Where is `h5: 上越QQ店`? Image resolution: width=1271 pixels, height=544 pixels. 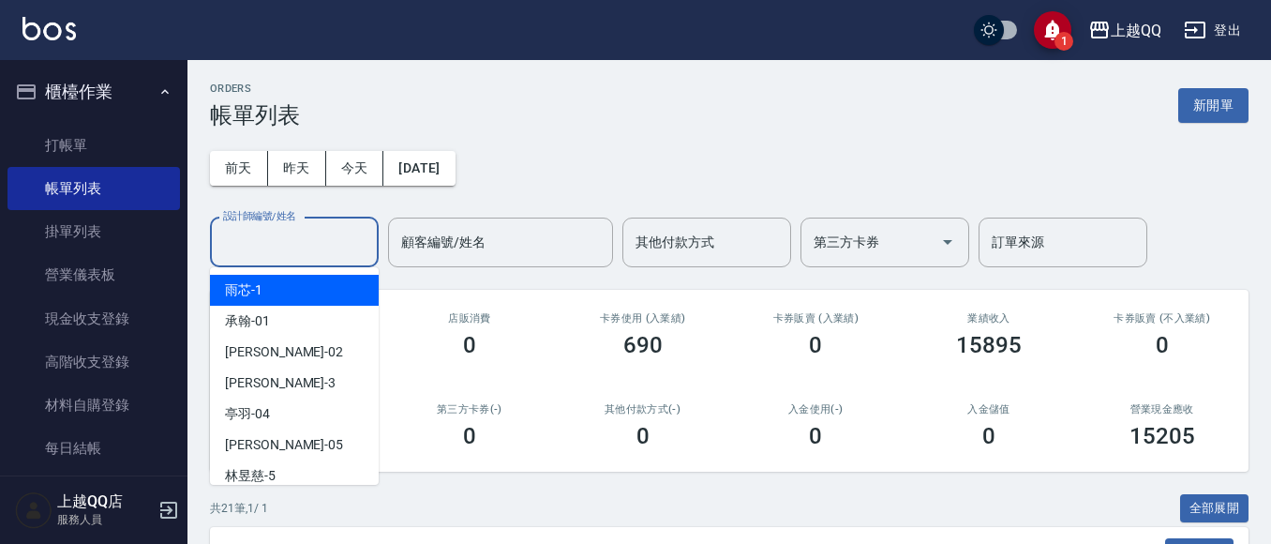
h5: 上越QQ店 is located at coordinates (105, 502).